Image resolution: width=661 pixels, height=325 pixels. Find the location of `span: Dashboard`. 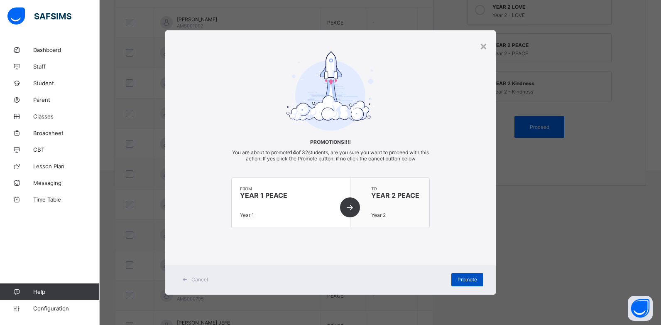

span: Dashboard is located at coordinates (66, 50).